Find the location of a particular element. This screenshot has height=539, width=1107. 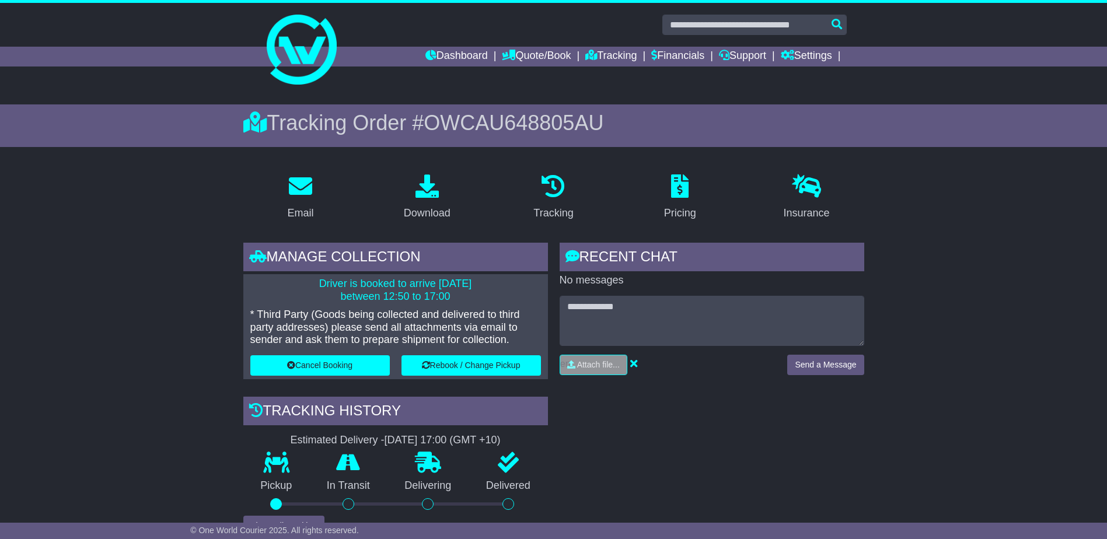

div: Estimated Delivery - is located at coordinates (396, 441).